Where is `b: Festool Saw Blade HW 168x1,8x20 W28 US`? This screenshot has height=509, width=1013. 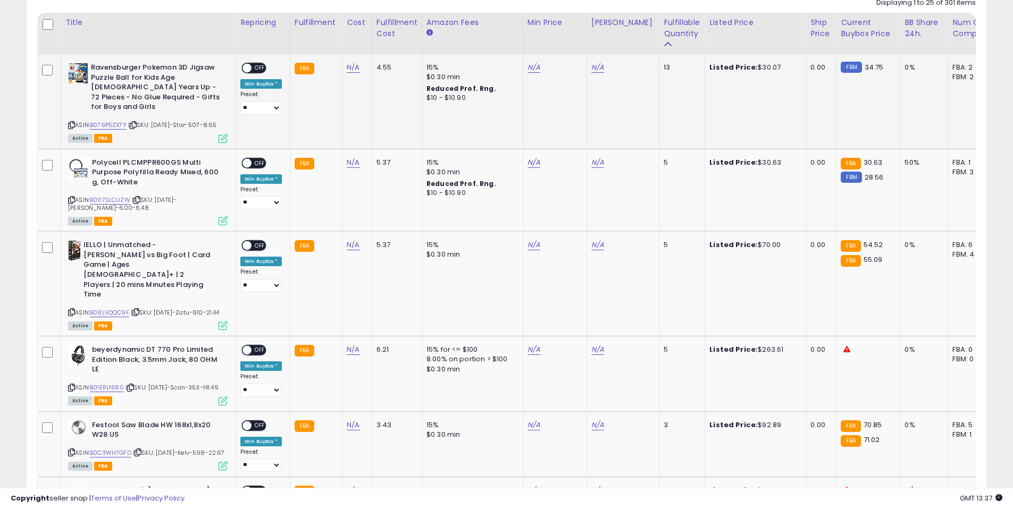
b: Festool Saw Blade HW 168x1,8x20 W28 US is located at coordinates (156, 432).